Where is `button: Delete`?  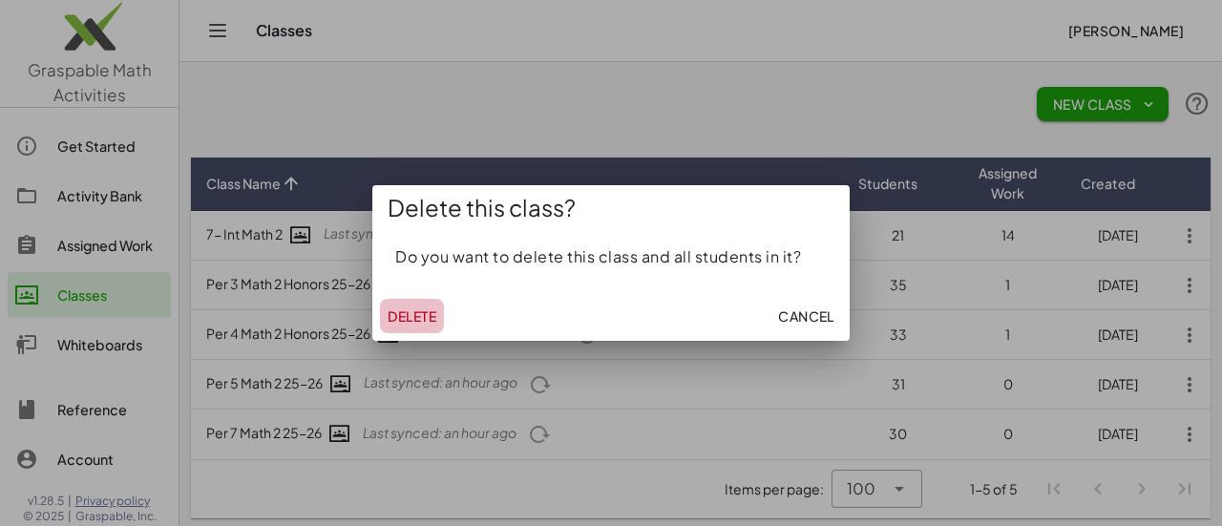
button: Delete is located at coordinates (411, 316).